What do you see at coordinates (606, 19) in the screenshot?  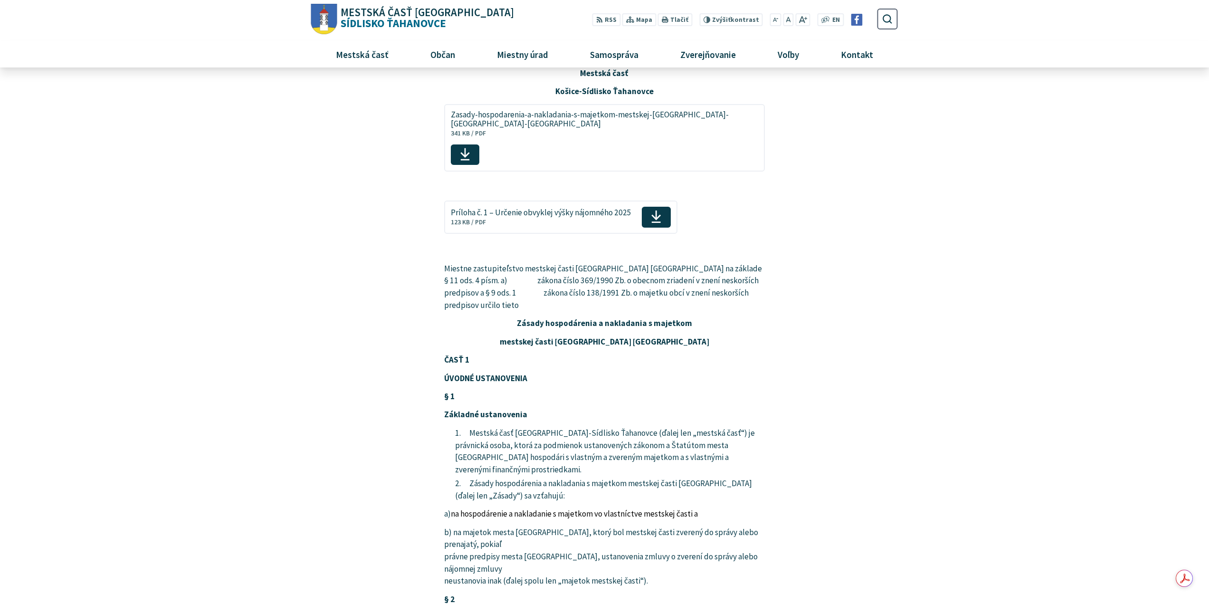 I see `a: RSS` at bounding box center [606, 19].